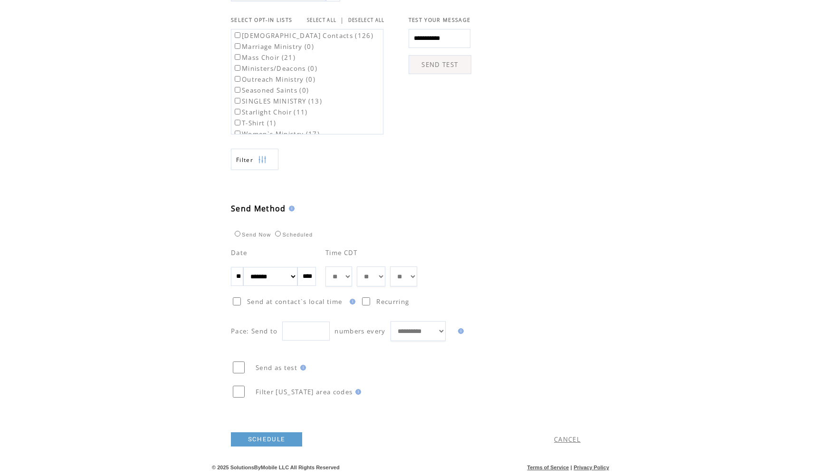 The image size is (821, 475). I want to click on span: Send Method, so click(259, 209).